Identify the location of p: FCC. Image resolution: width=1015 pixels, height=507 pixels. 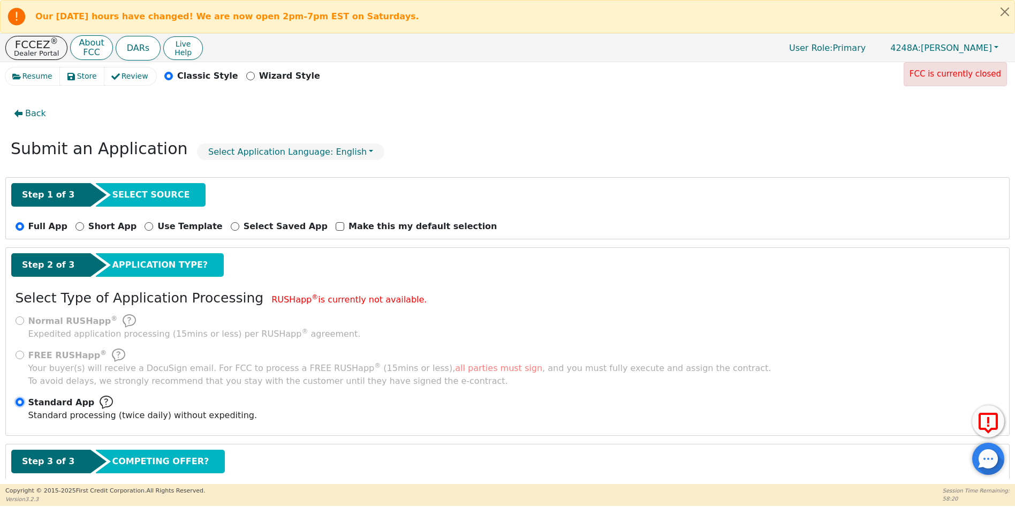
(91, 52).